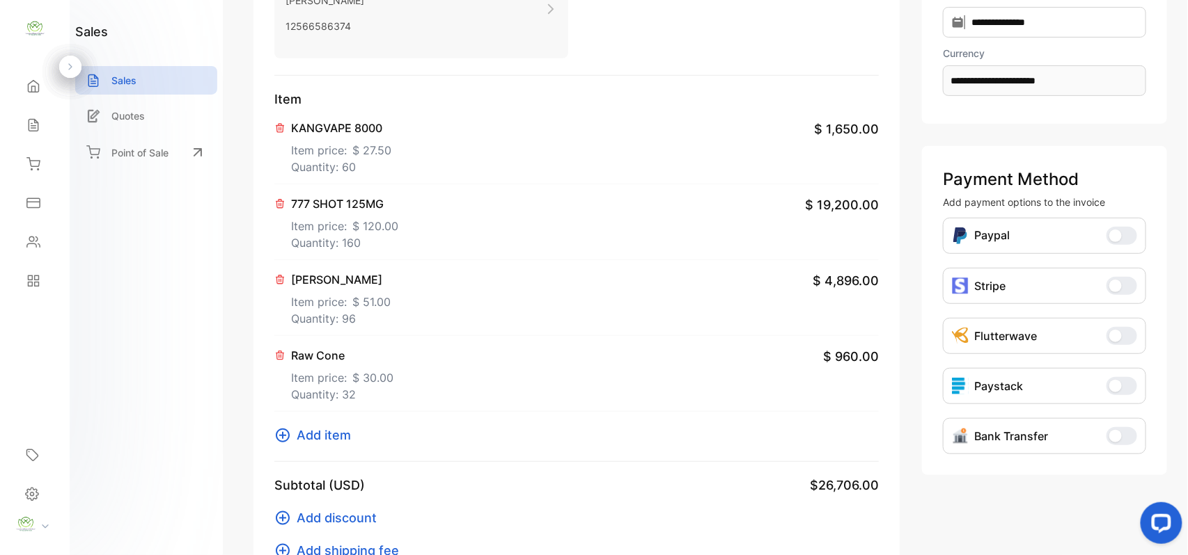  What do you see at coordinates (989, 286) in the screenshot?
I see `p: Stripe` at bounding box center [989, 286].